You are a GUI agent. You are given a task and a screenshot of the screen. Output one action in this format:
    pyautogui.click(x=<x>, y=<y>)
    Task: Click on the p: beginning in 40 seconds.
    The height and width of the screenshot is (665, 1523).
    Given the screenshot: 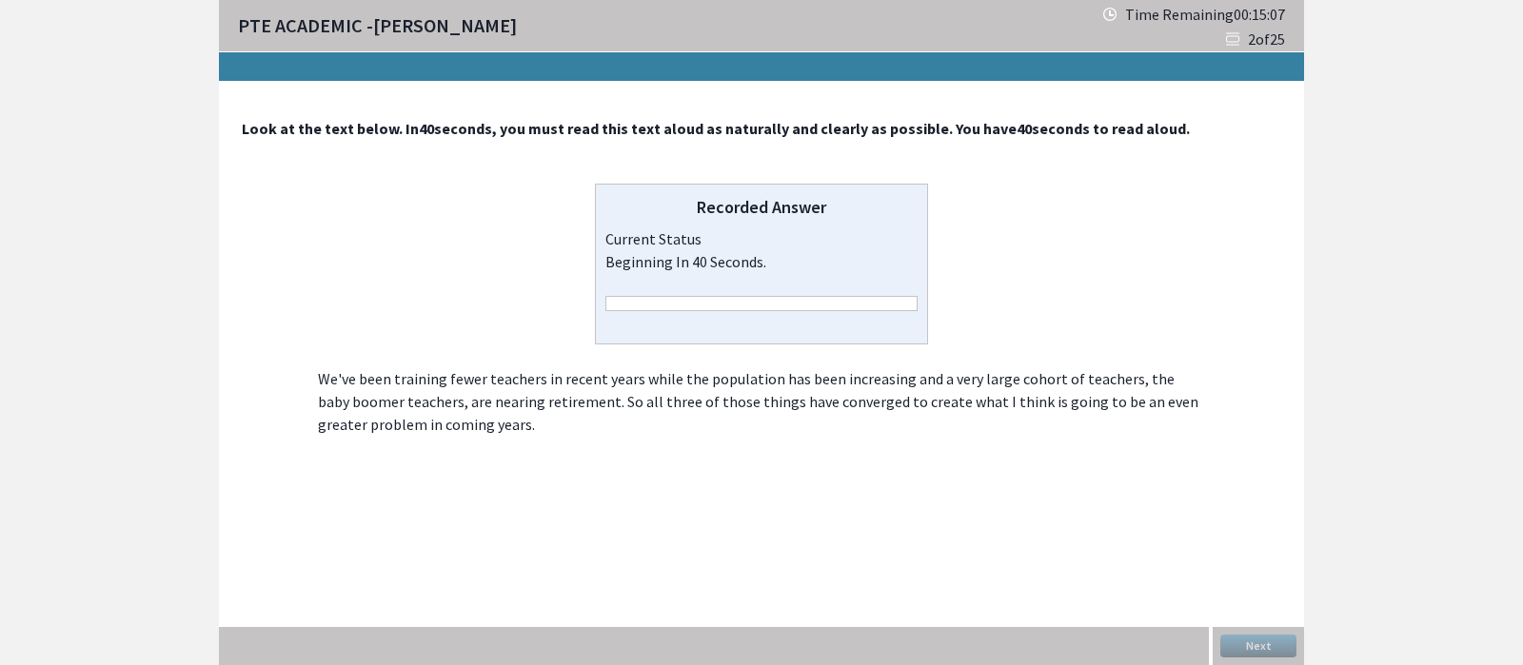 What is the action you would take?
    pyautogui.click(x=761, y=262)
    